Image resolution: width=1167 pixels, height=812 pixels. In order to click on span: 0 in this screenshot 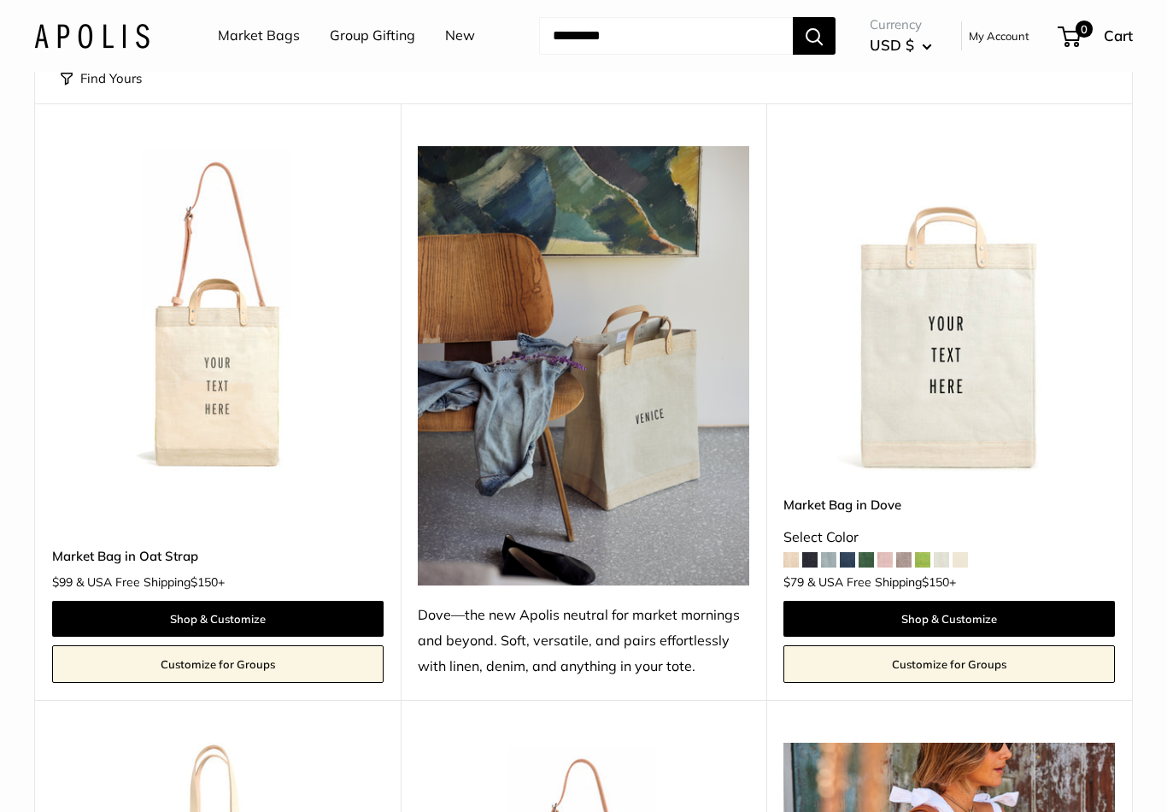, I will do `click(1084, 29)`.